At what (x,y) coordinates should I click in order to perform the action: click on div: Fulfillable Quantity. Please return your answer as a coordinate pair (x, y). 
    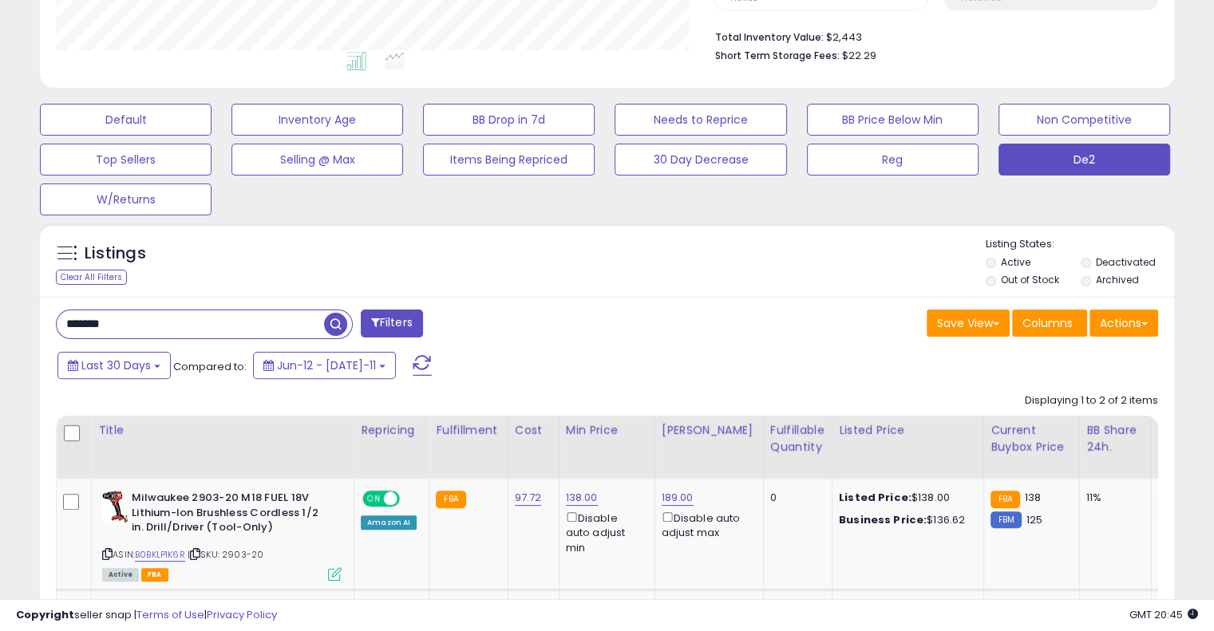
    Looking at the image, I should click on (797, 439).